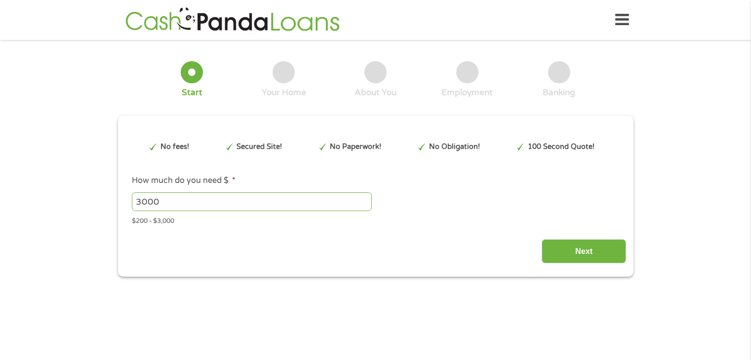 This screenshot has height=360, width=751. I want to click on div: About You, so click(375, 93).